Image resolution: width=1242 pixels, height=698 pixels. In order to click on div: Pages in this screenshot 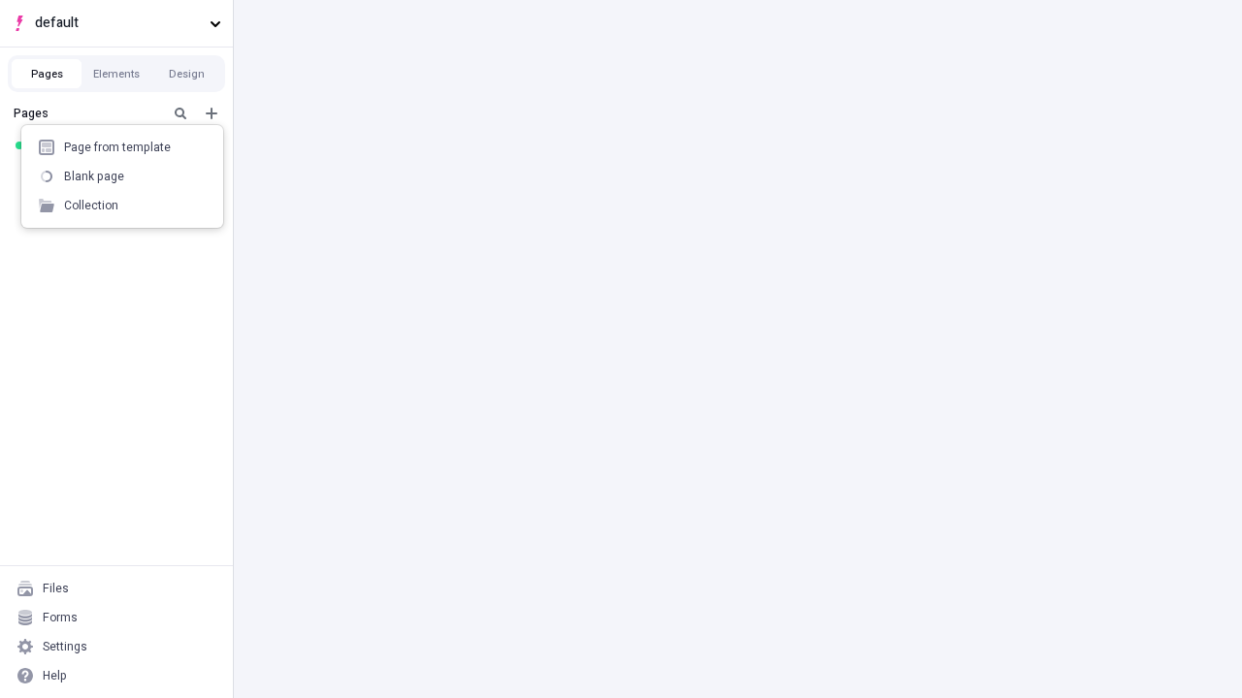, I will do `click(87, 114)`.